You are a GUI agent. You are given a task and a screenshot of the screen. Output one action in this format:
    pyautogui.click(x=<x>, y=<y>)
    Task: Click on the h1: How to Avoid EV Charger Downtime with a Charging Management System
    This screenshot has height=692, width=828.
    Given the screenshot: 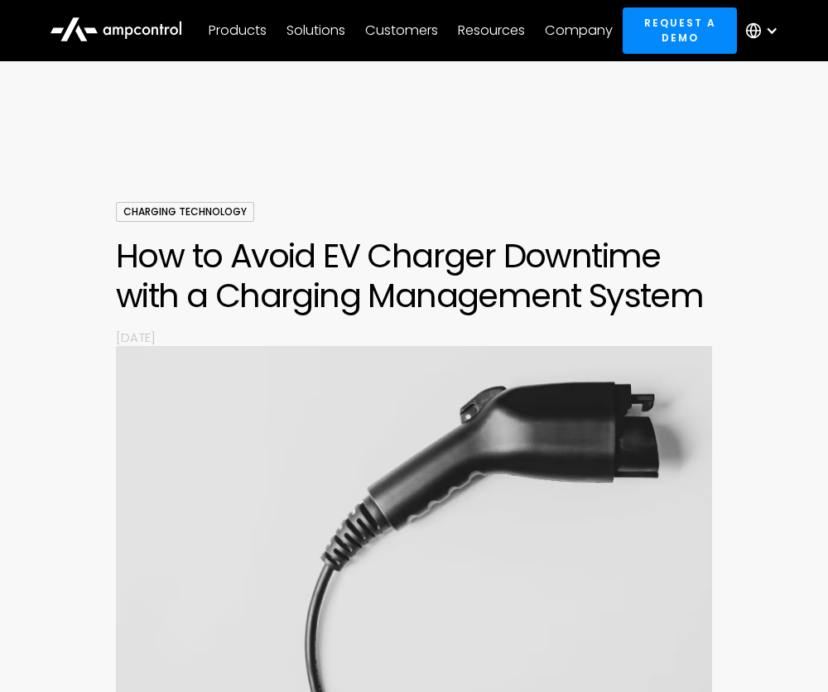 What is the action you would take?
    pyautogui.click(x=414, y=276)
    